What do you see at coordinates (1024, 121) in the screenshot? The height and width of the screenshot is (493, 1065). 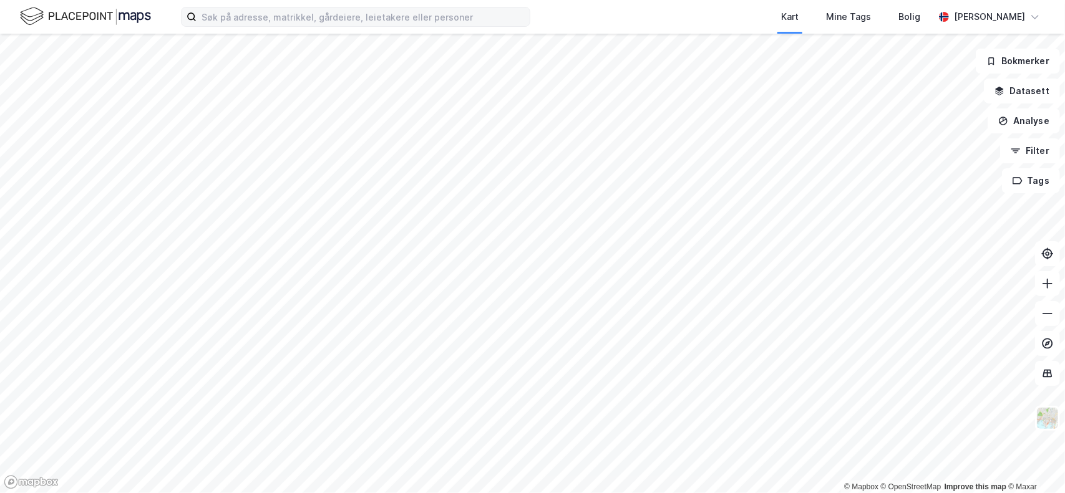 I see `button: Analyse` at bounding box center [1024, 121].